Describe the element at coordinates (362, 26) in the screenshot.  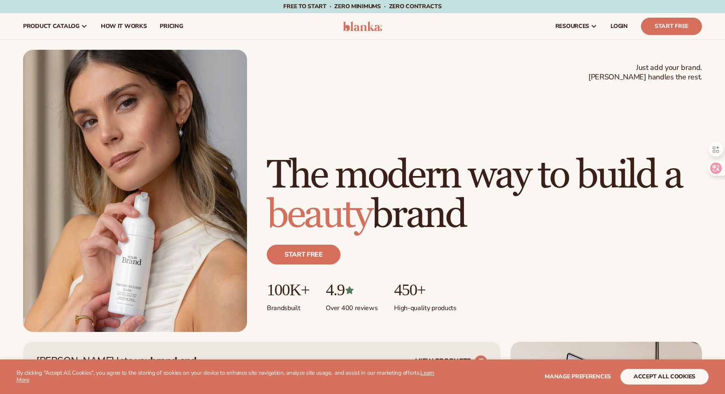
I see `a: logo` at that location.